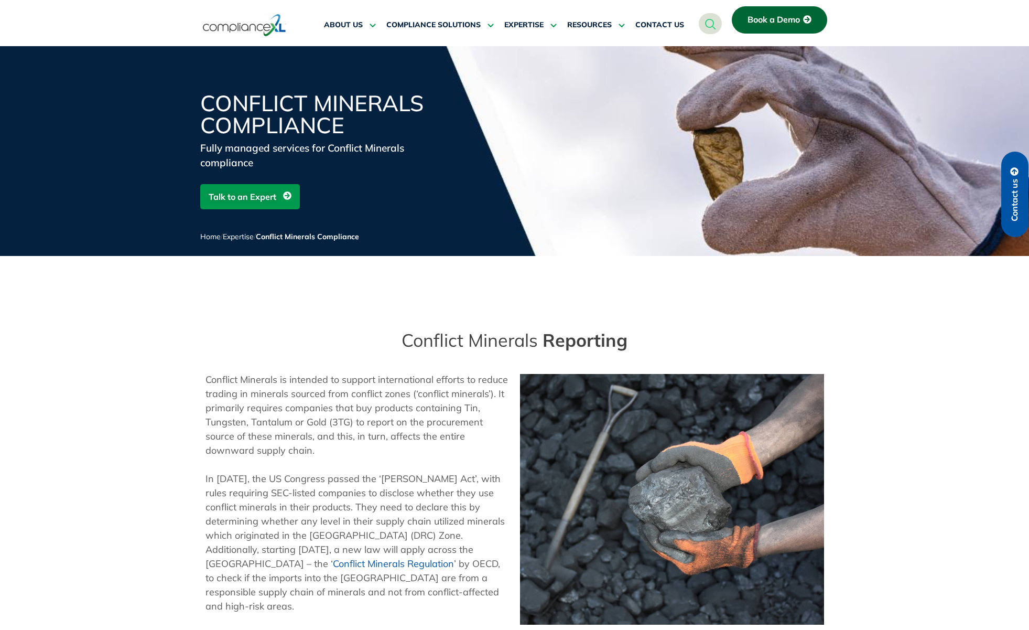 This screenshot has width=1029, height=630. I want to click on a: Book a Demo, so click(780, 20).